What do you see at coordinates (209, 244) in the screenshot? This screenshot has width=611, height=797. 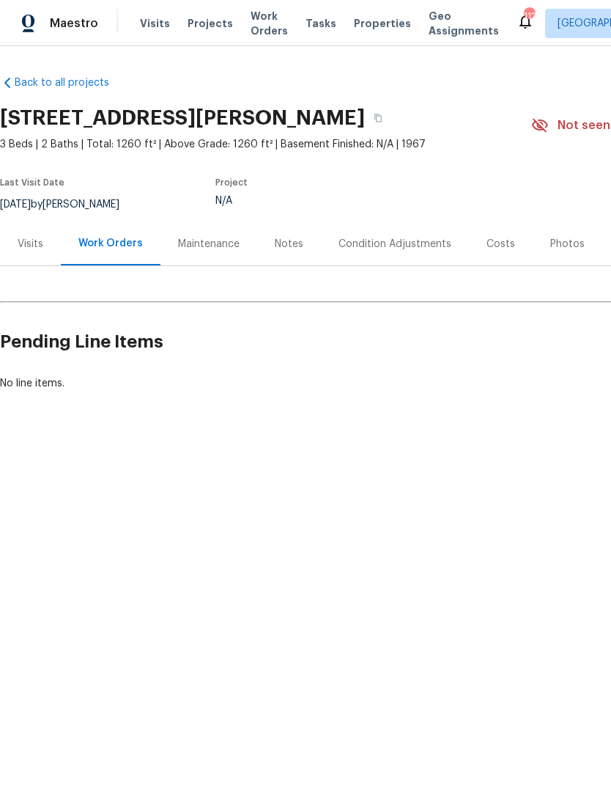 I see `div: Maintenance` at bounding box center [209, 244].